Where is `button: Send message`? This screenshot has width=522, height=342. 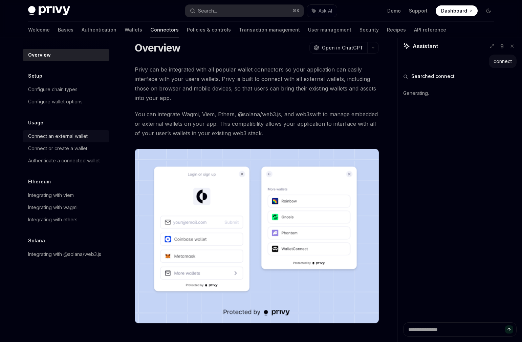 button: Send message is located at coordinates (509, 329).